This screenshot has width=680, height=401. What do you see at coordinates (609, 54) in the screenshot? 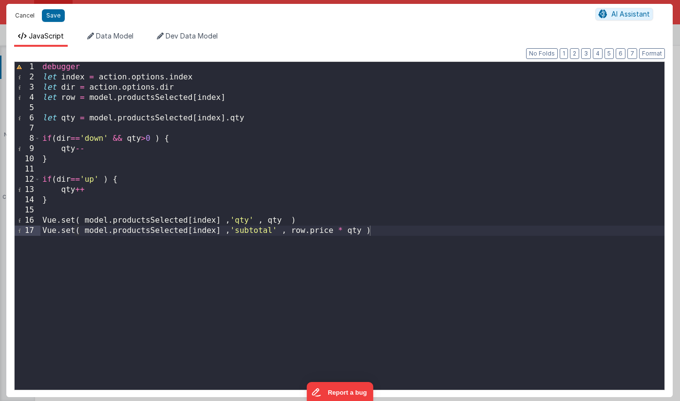
I see `button: 5` at bounding box center [609, 54].